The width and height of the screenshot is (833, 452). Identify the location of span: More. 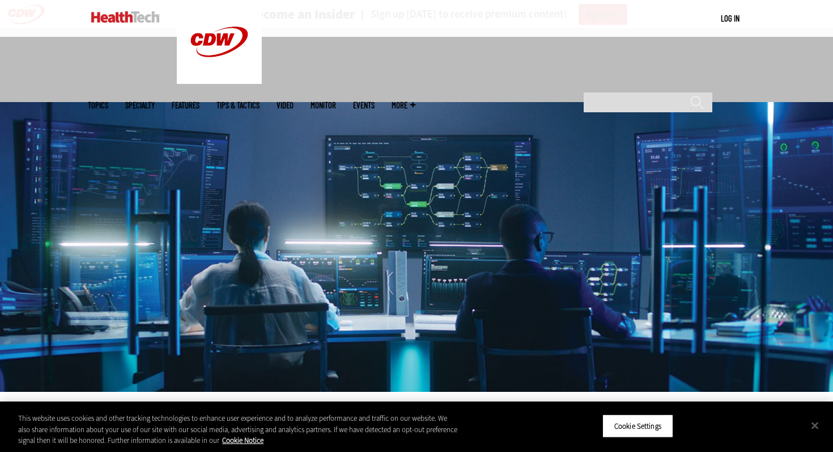
(404, 105).